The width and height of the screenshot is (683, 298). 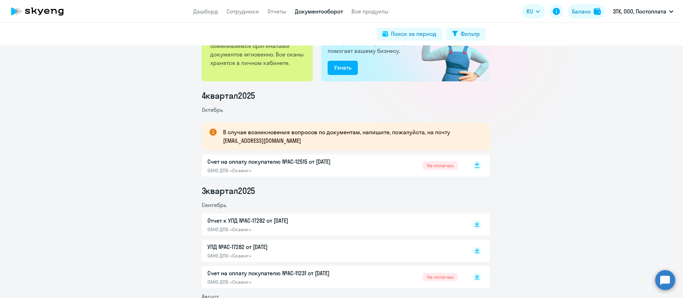 I want to click on div: Фильтр, so click(x=470, y=34).